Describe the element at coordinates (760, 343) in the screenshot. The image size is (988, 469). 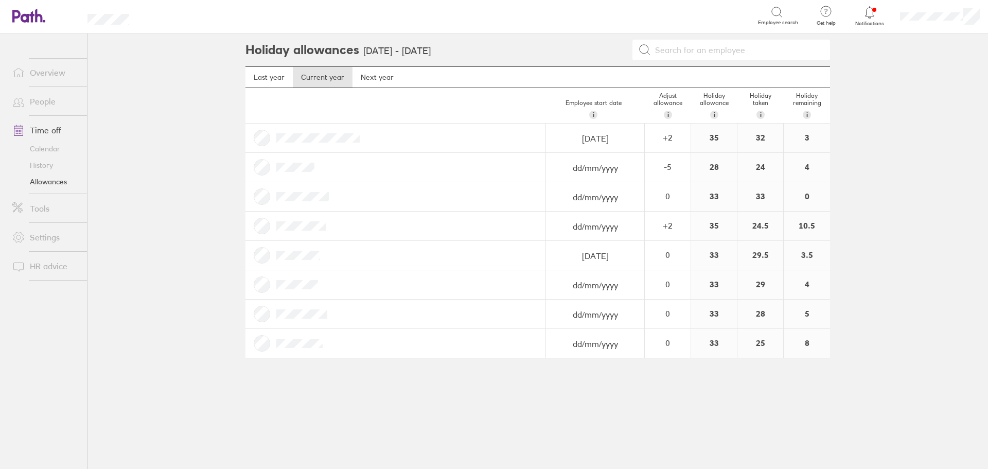
I see `div: 25` at that location.